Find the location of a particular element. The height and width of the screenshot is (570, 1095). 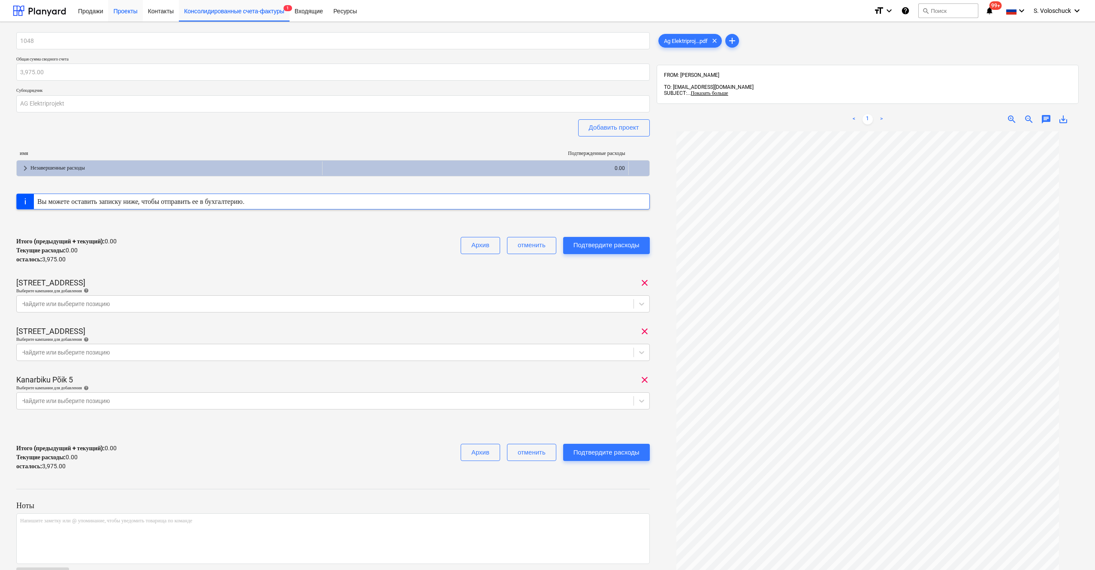

span: Ag Elektriproj...pdf is located at coordinates (686, 41).